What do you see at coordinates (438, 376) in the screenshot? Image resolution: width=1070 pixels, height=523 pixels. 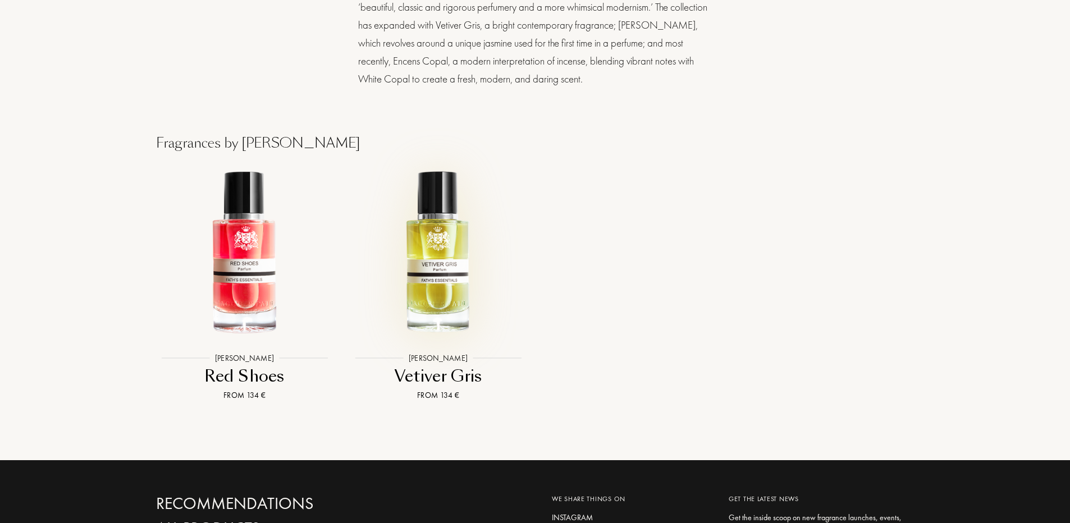 I see `div: Vetiver Gris` at bounding box center [438, 376].